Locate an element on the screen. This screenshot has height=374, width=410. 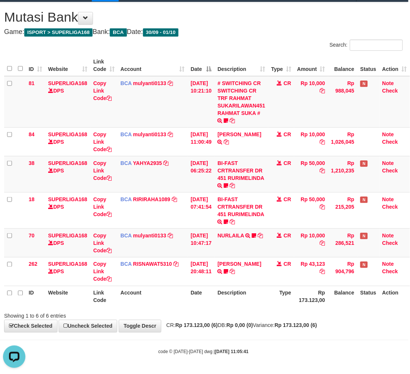
a: Toggle Descr is located at coordinates (140, 326).